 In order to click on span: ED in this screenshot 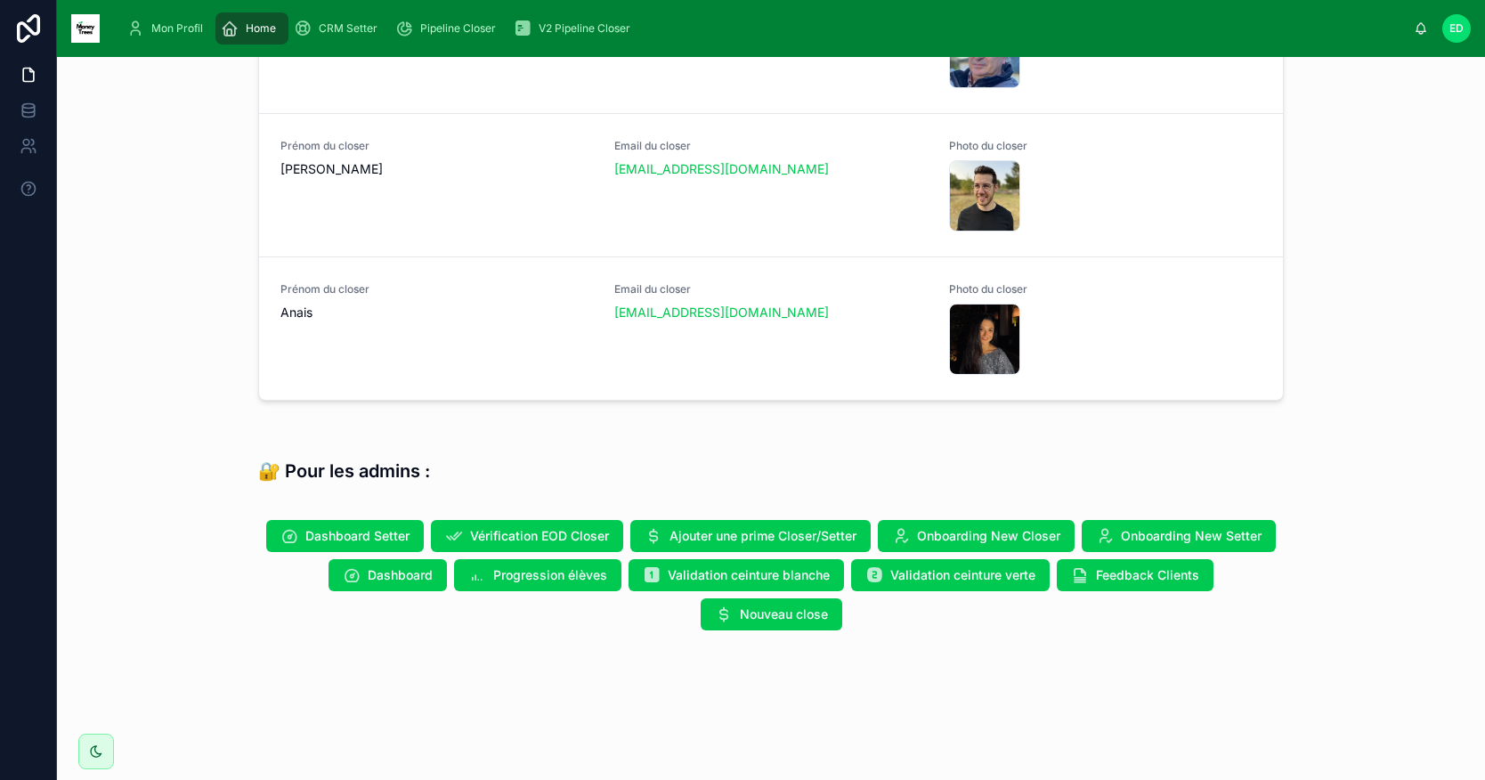, I will do `click(1457, 28)`.